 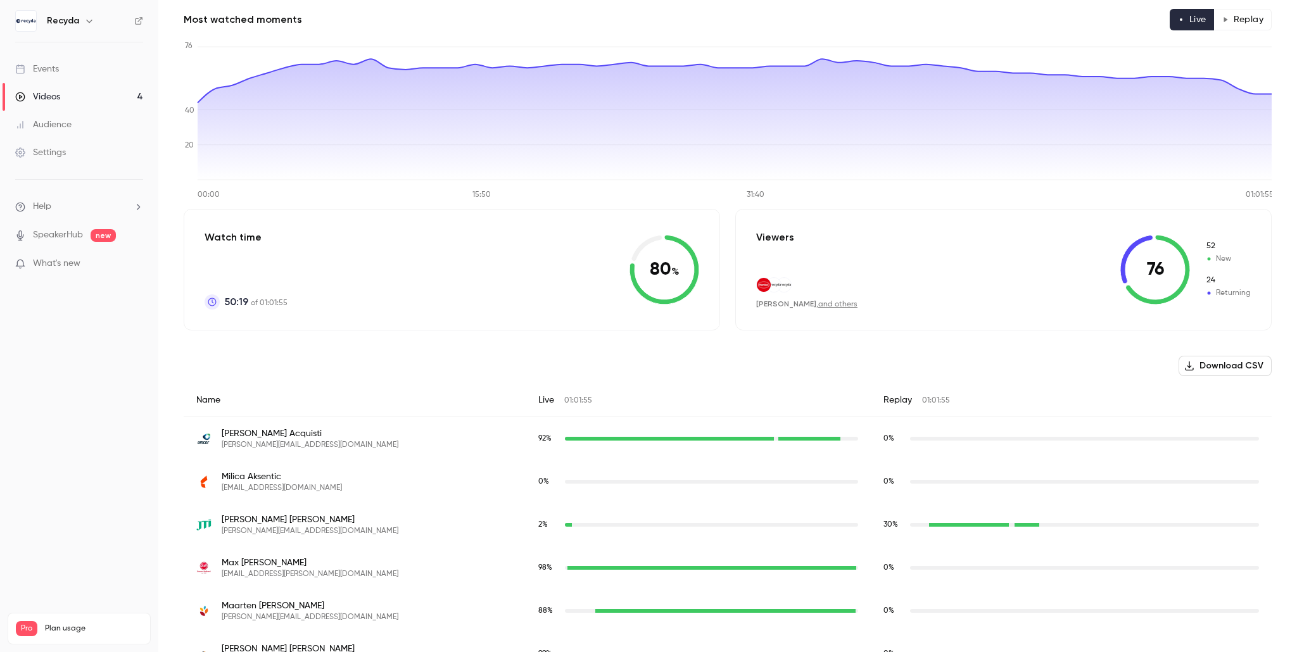 I want to click on span: new, so click(x=103, y=236).